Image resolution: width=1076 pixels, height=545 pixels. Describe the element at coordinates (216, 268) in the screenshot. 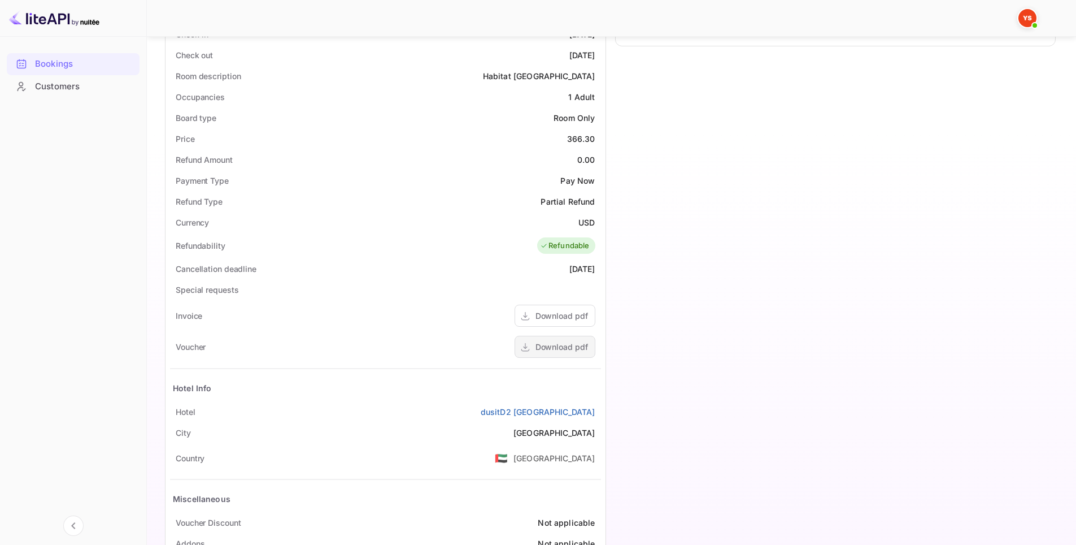

I see `div: Cancellation deadline` at that location.